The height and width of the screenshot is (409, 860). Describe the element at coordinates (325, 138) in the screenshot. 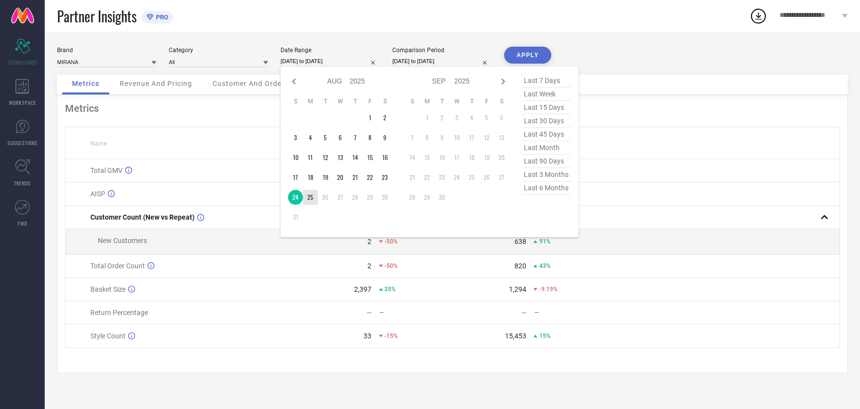

I see `td: Tue Aug 05 2025` at that location.